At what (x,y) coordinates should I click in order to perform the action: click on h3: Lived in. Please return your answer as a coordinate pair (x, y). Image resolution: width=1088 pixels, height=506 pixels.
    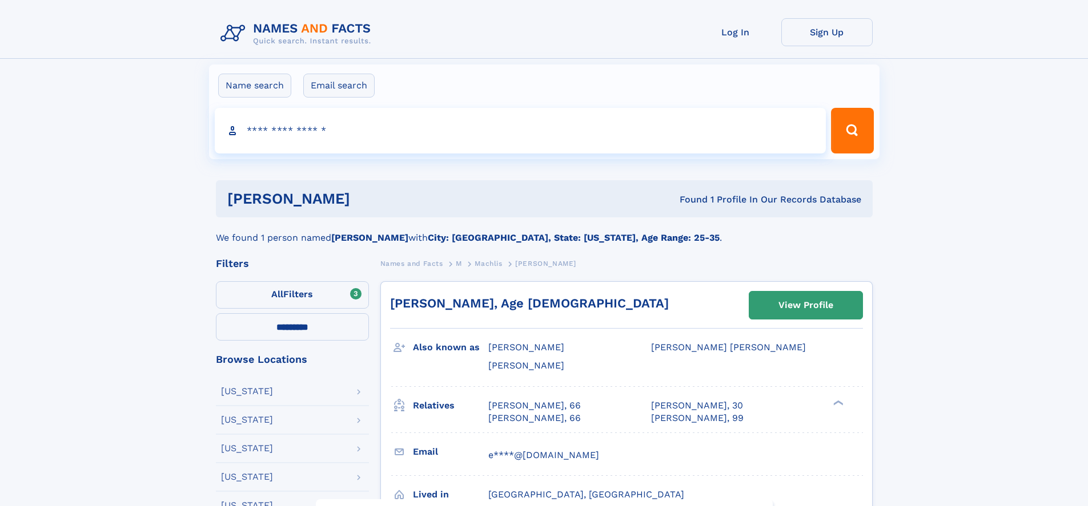
    Looking at the image, I should click on (450, 495).